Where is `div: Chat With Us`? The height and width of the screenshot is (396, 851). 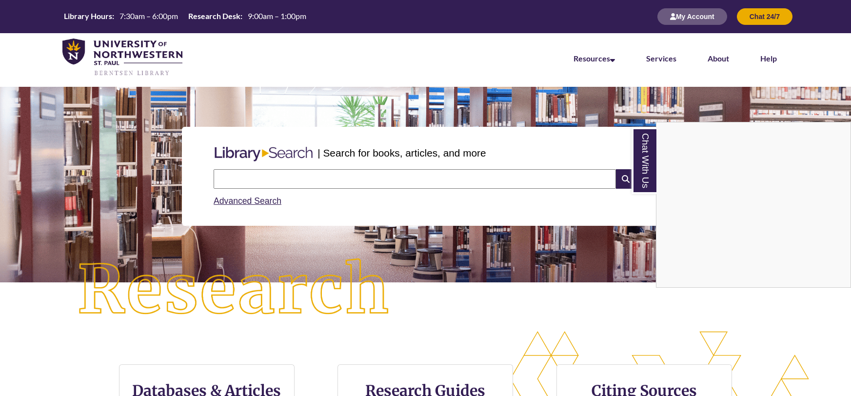 div: Chat With Us is located at coordinates (754, 205).